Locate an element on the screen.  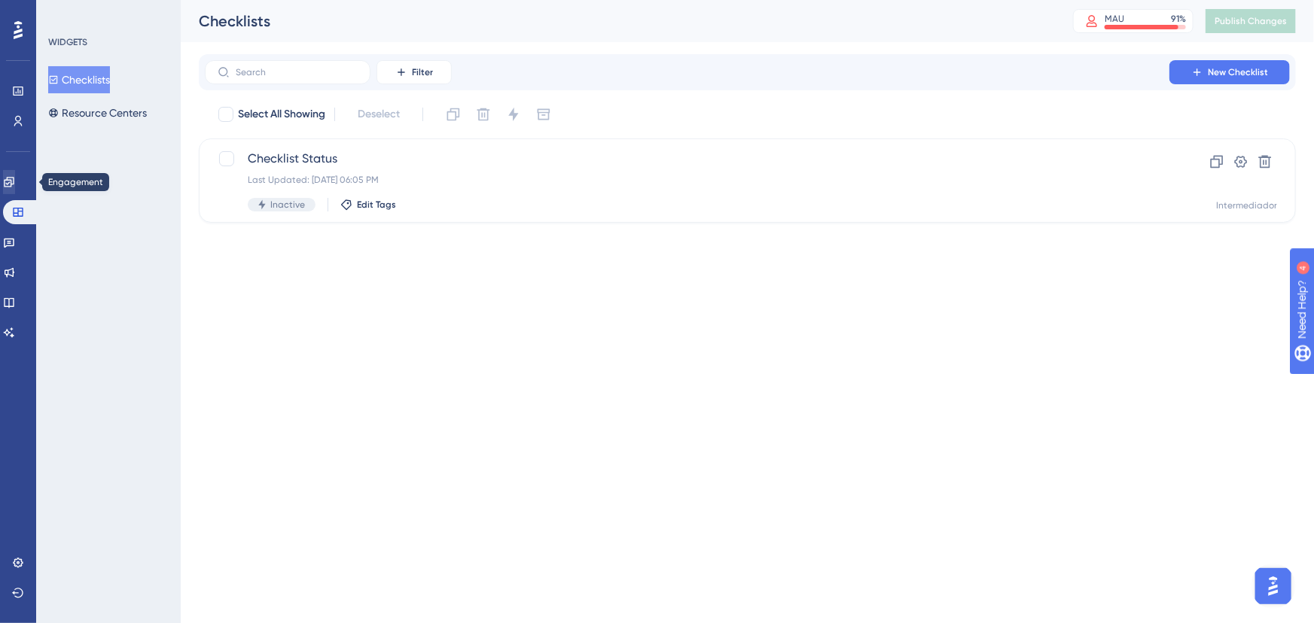
button: Deselect is located at coordinates (379, 114).